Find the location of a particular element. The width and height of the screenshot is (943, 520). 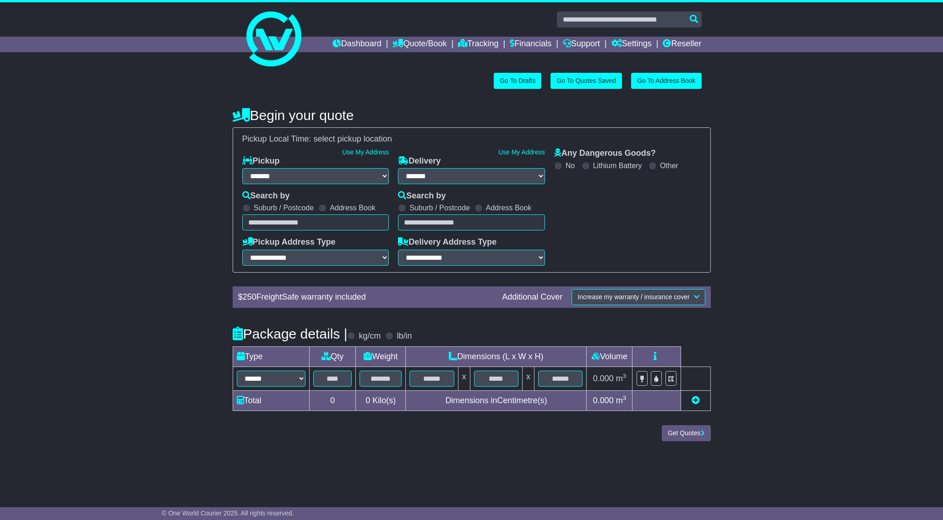

a: Go To Address Book is located at coordinates (666, 81).